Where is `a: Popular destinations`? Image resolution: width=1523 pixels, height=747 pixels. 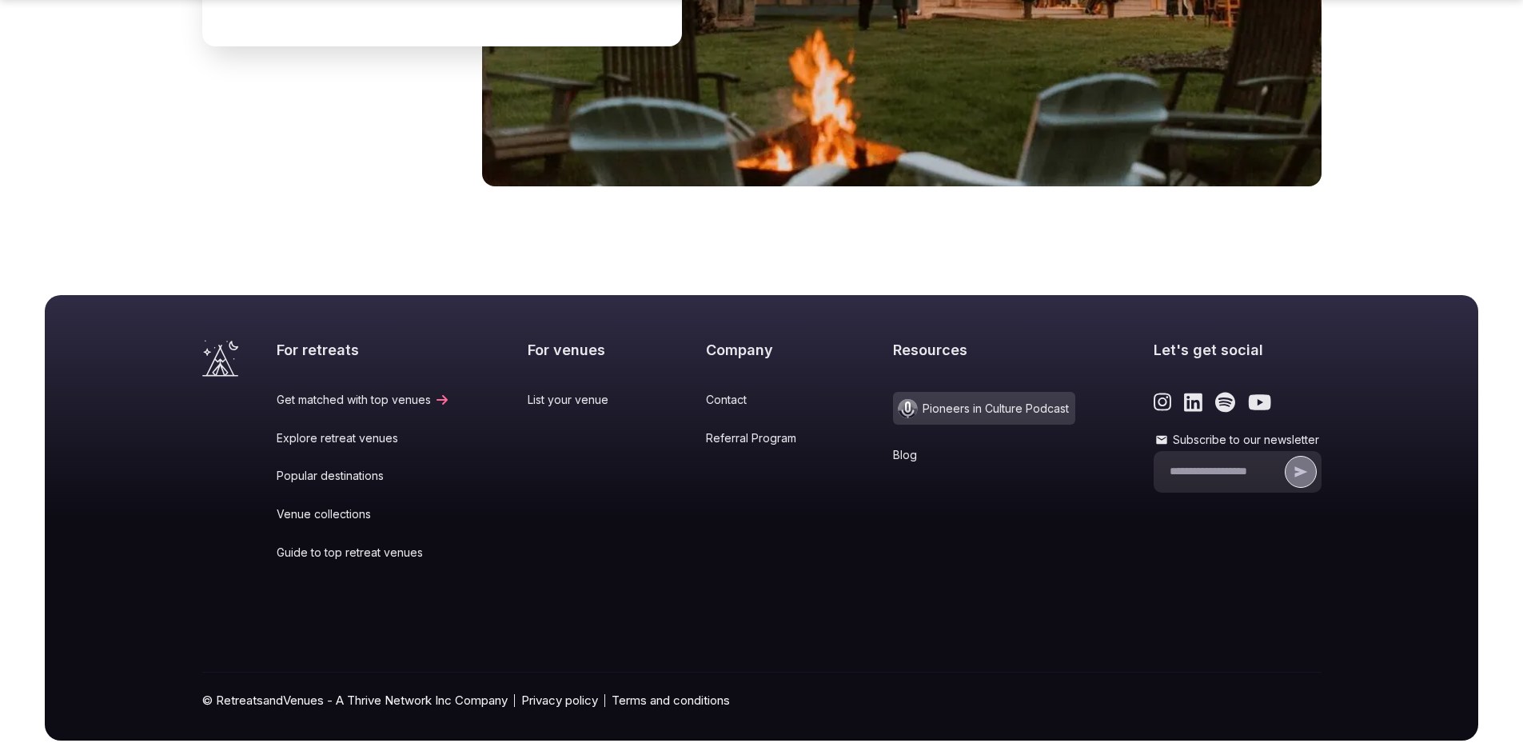 a: Popular destinations is located at coordinates (363, 476).